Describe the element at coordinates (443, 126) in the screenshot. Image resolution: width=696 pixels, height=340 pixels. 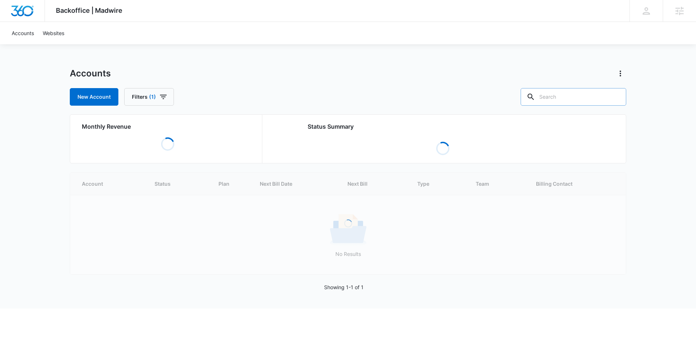
I see `h2: Status Summary` at that location.